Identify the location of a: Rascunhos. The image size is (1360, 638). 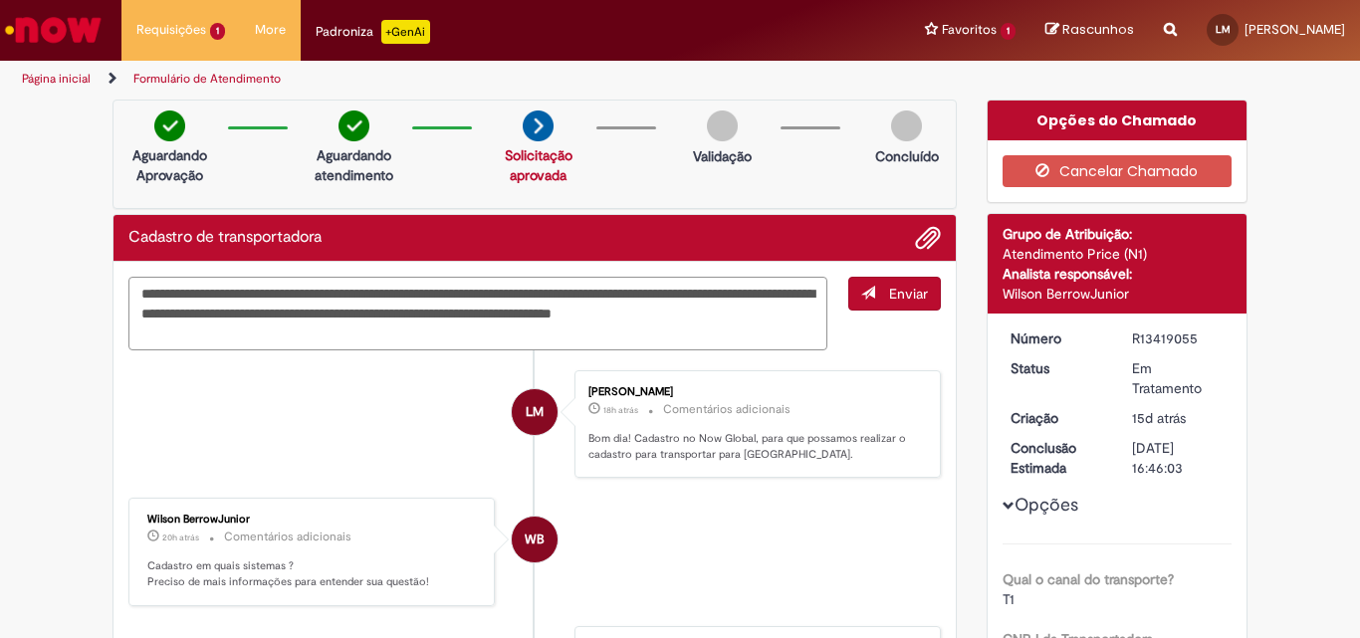
(1089, 30).